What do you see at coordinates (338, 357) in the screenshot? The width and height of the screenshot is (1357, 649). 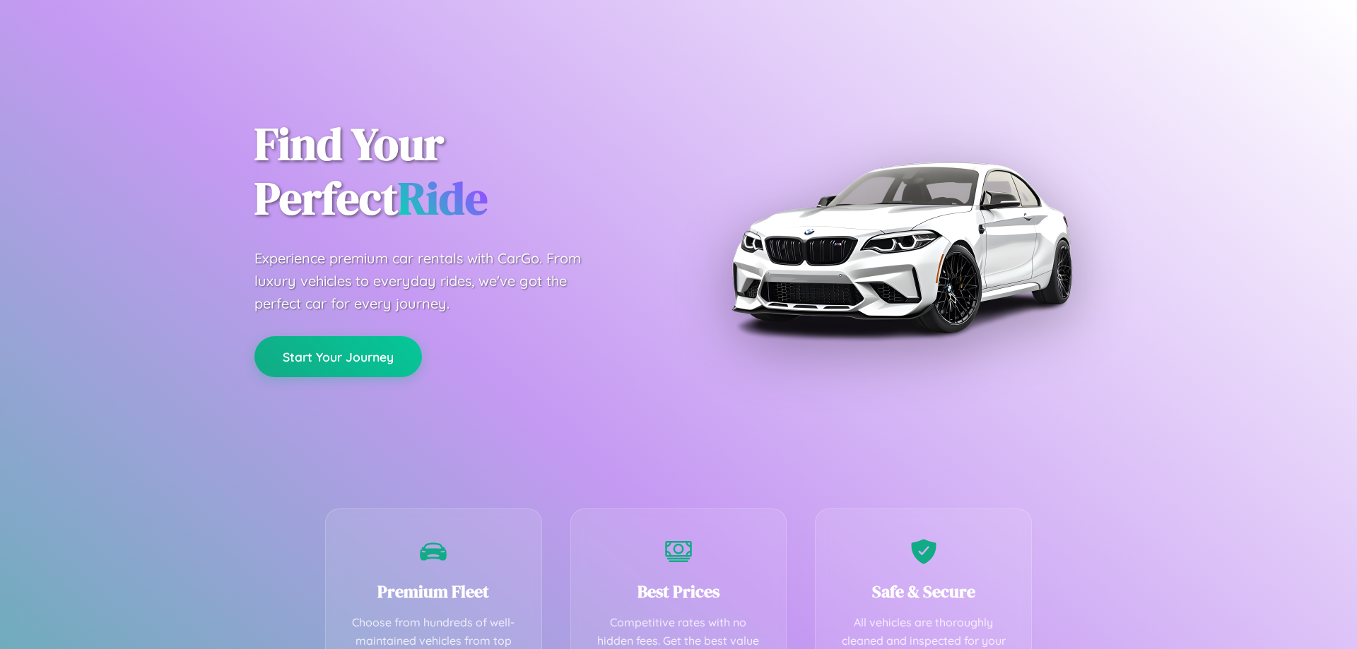 I see `button: Start Your Journey` at bounding box center [338, 357].